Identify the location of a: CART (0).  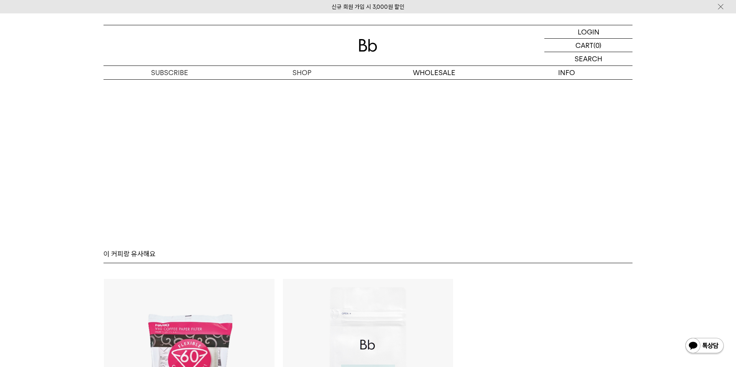
(588, 45).